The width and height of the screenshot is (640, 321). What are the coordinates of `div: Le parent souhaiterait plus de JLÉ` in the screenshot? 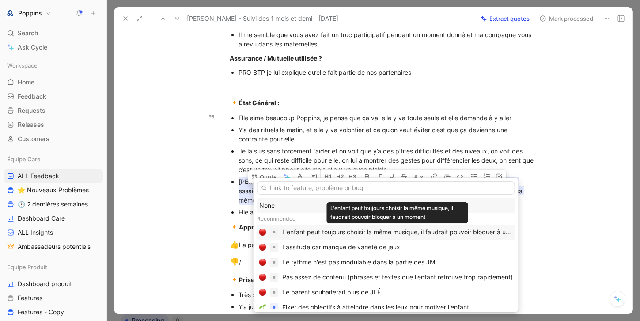 It's located at (331, 292).